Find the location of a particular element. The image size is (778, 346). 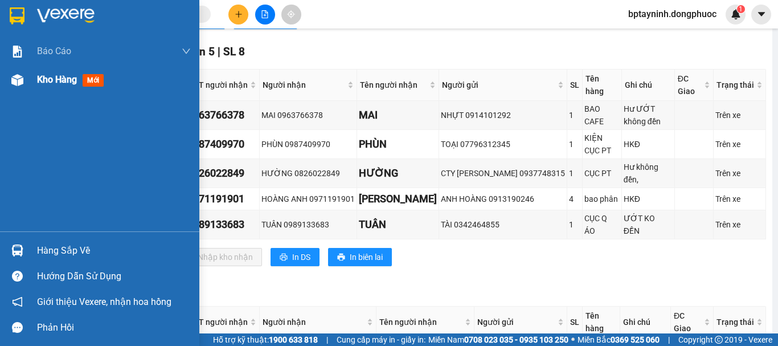

img: solution-icon is located at coordinates (17, 51).